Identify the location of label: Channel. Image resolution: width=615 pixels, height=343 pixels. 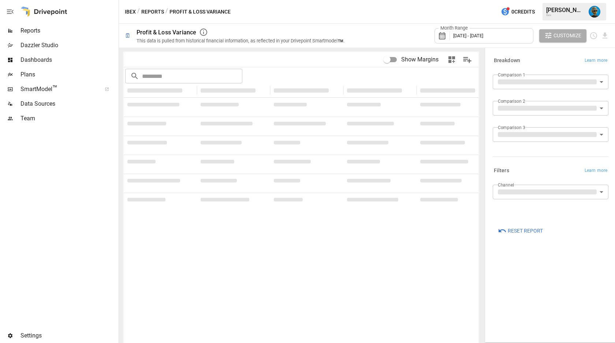
(506, 185).